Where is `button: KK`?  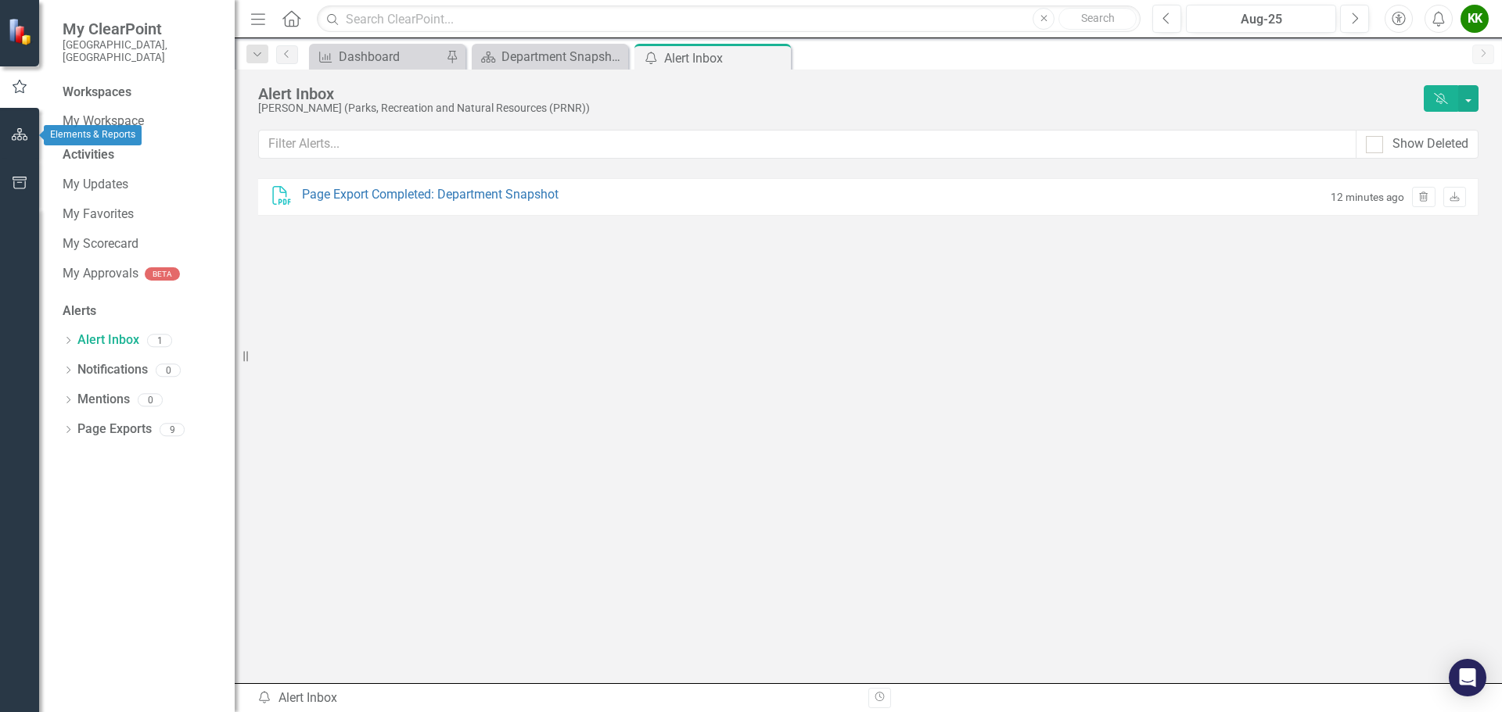 button: KK is located at coordinates (1474, 19).